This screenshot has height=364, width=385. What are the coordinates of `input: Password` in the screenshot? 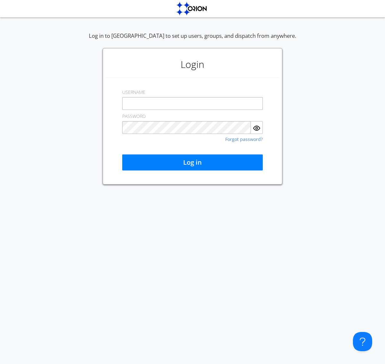 It's located at (186, 128).